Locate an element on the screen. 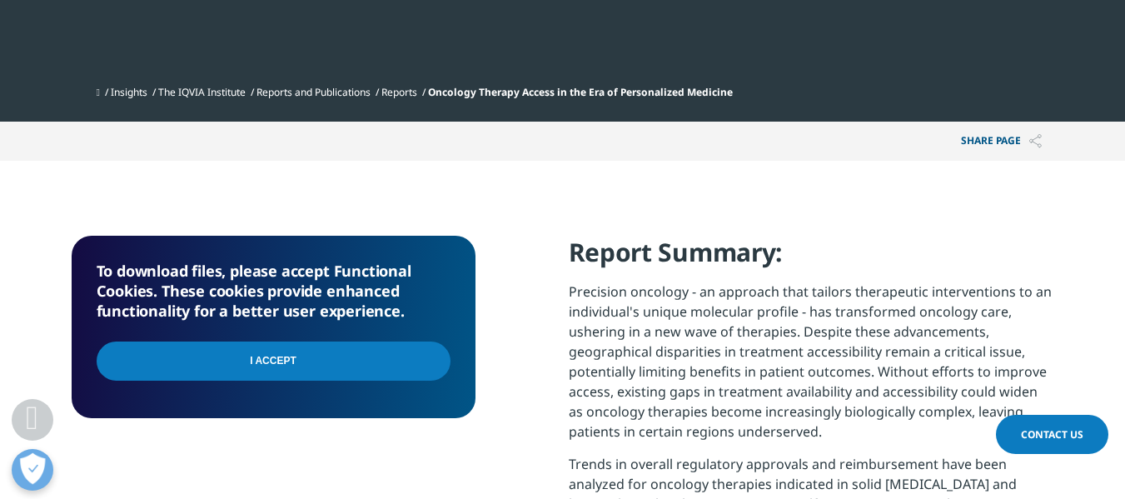 The height and width of the screenshot is (499, 1125). input: I Accept is located at coordinates (273, 361).